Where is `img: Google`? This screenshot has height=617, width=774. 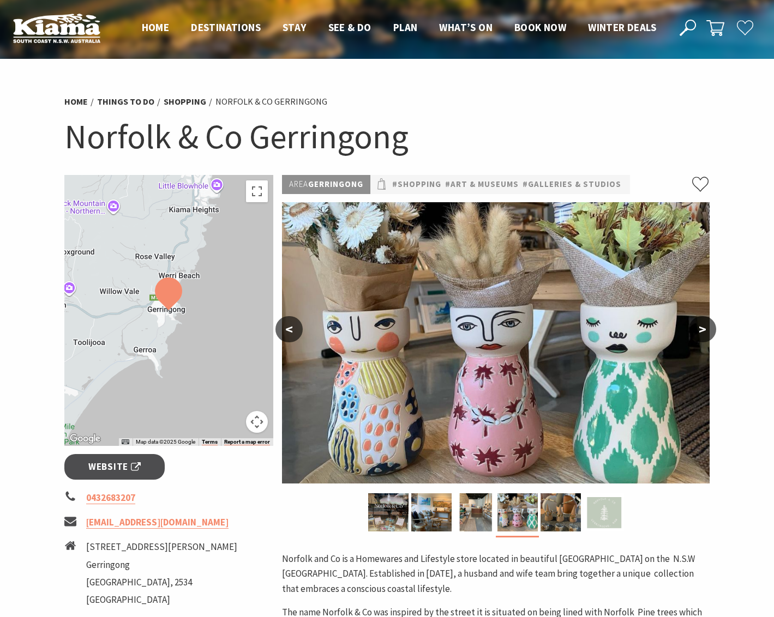
img: Google is located at coordinates (85, 439).